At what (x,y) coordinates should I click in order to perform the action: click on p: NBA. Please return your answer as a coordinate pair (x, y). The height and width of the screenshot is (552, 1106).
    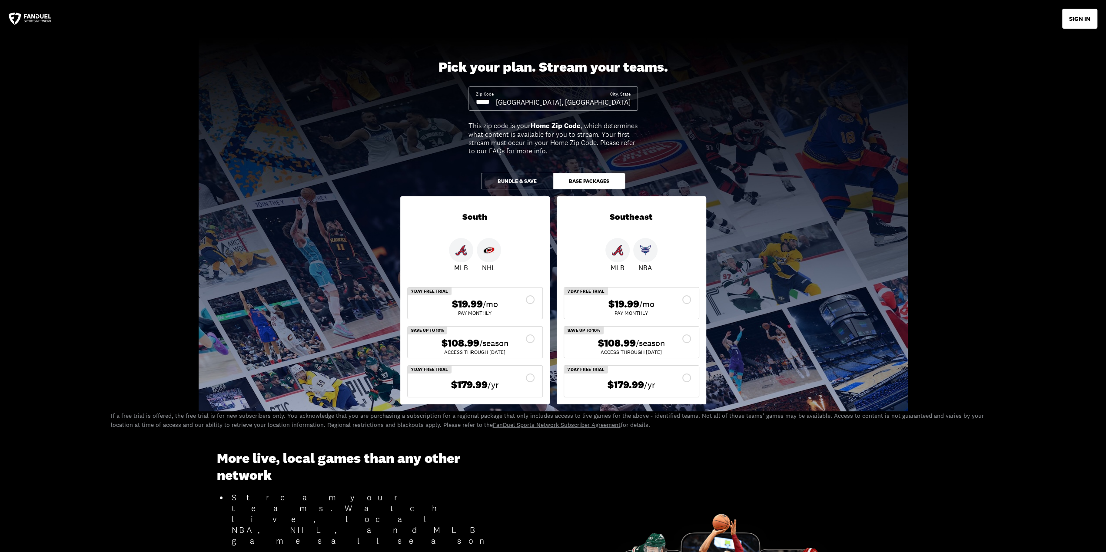
    Looking at the image, I should click on (645, 268).